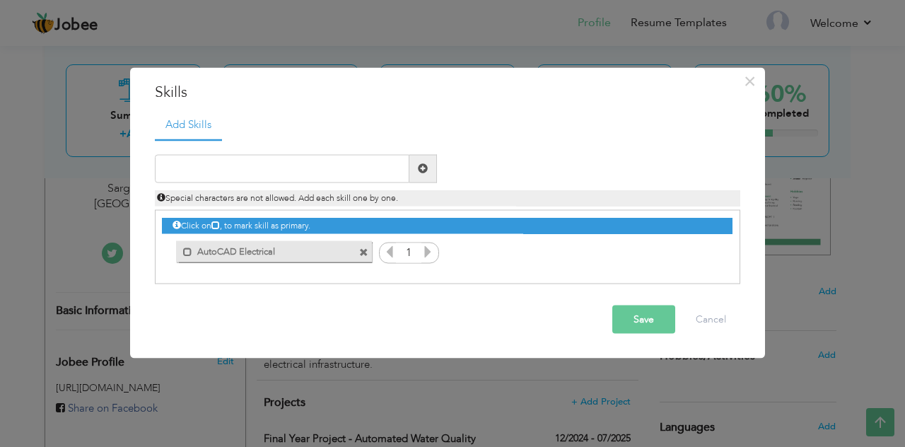 This screenshot has width=905, height=447. What do you see at coordinates (277, 197) in the screenshot?
I see `span: Special characters are not allowed. Add each skill one by one.` at bounding box center [277, 197].